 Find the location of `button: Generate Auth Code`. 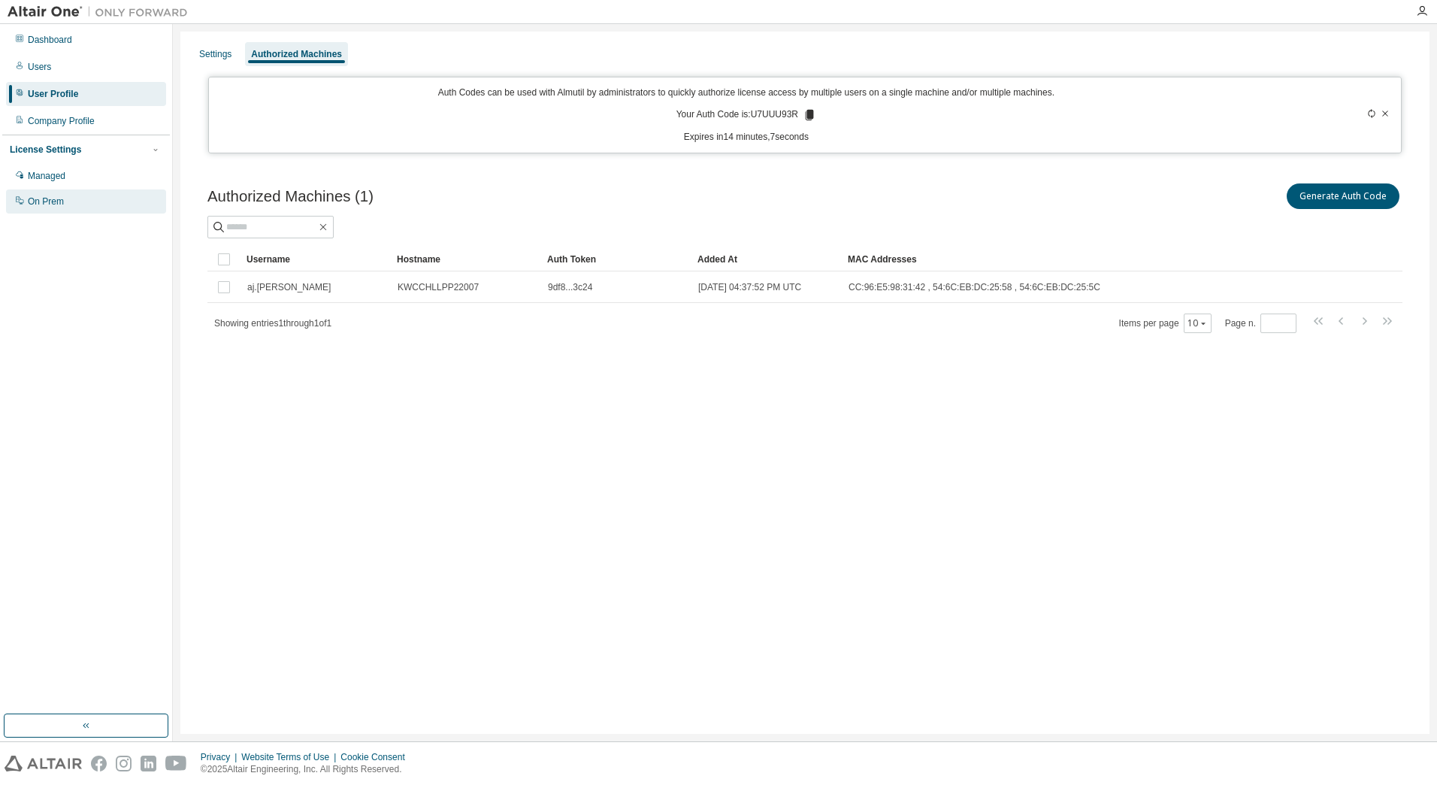

button: Generate Auth Code is located at coordinates (1343, 196).